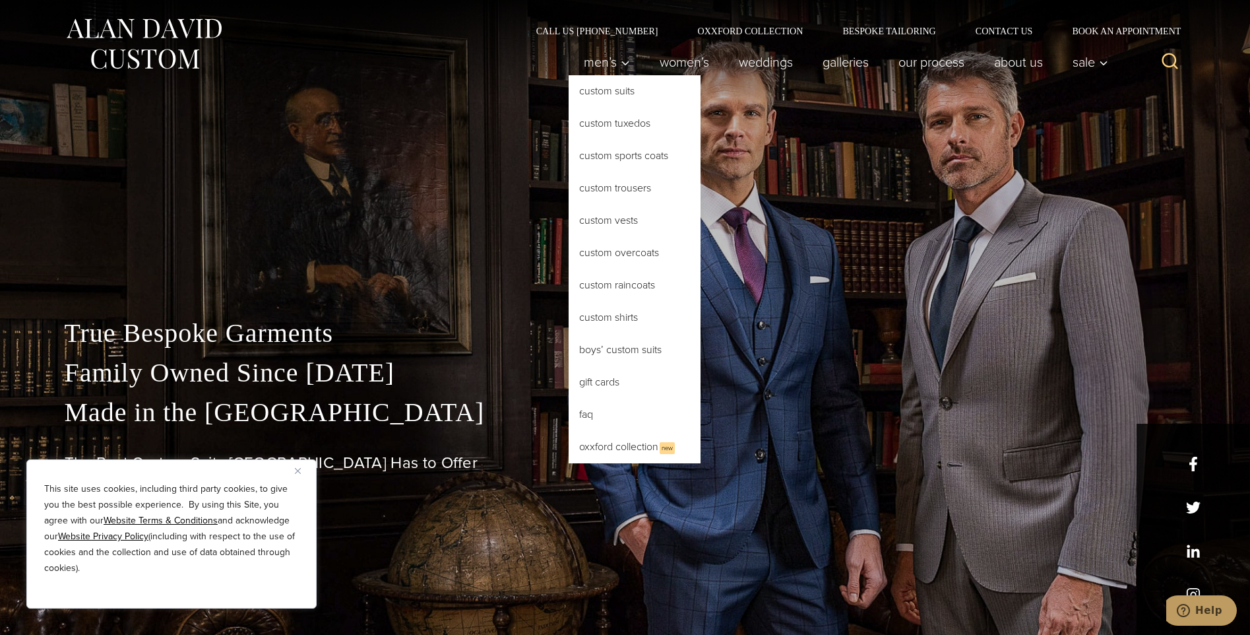 The height and width of the screenshot is (635, 1250). What do you see at coordinates (635, 285) in the screenshot?
I see `a: Custom Raincoats` at bounding box center [635, 285].